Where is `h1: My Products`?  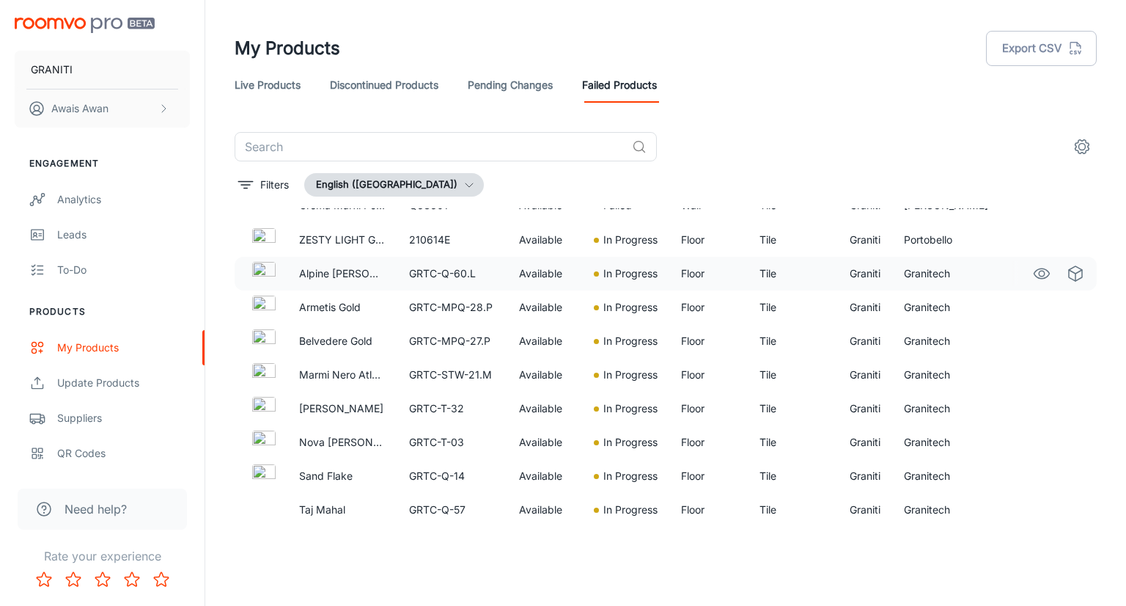 h1: My Products is located at coordinates (287, 48).